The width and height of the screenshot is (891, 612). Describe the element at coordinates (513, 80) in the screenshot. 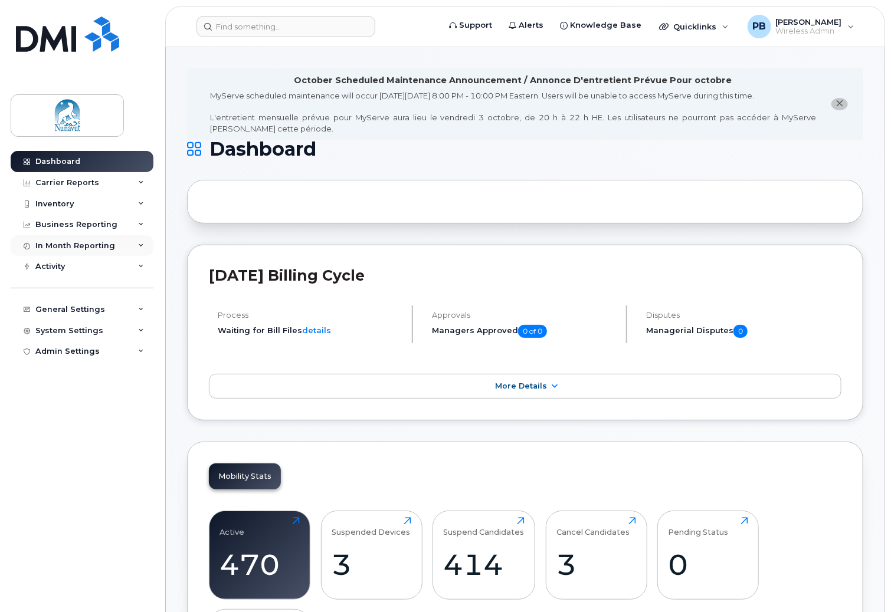

I see `div: October Scheduled Maintenance Announcement / Annonce D'entretient Prévue Pour octobre` at that location.